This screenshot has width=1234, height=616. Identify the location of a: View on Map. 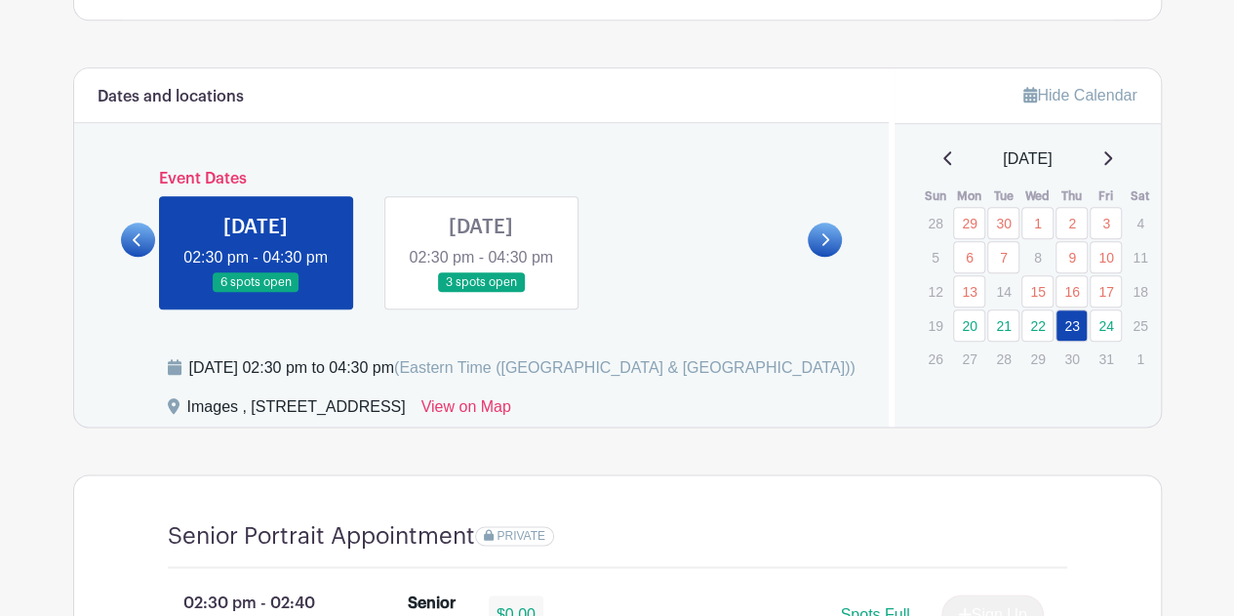
(466, 411).